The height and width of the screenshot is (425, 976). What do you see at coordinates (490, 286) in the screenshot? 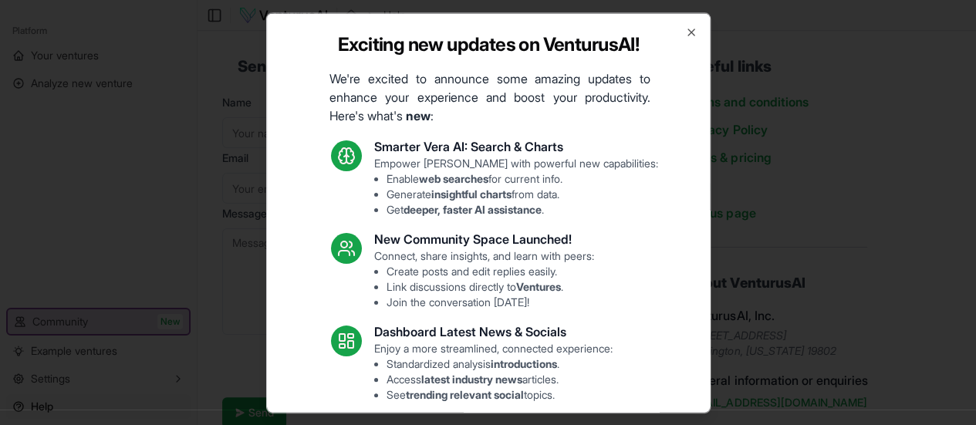
I see `li: Link discussions directly to .` at bounding box center [490, 286].